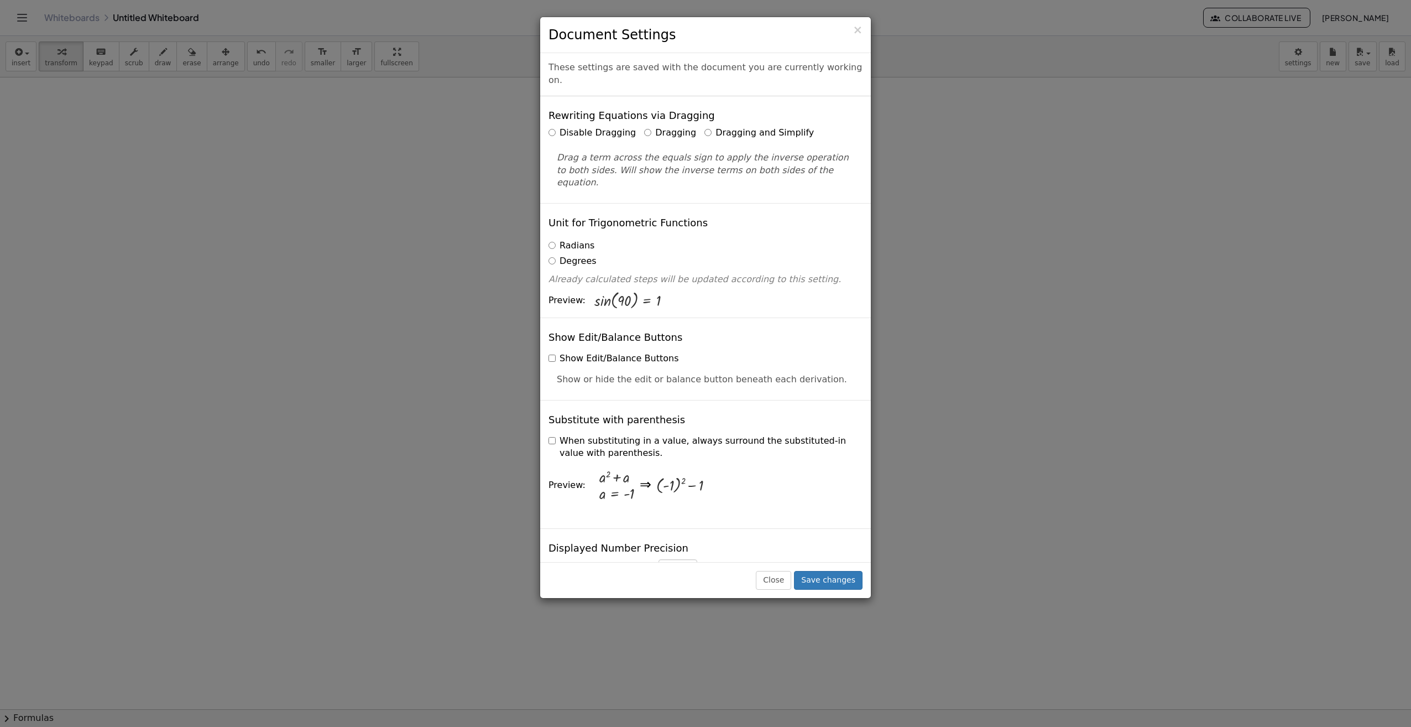 Image resolution: width=1411 pixels, height=727 pixels. What do you see at coordinates (706, 379) in the screenshot?
I see `p: Show or hide the edit or balance button beneath each derivation.` at bounding box center [706, 379].